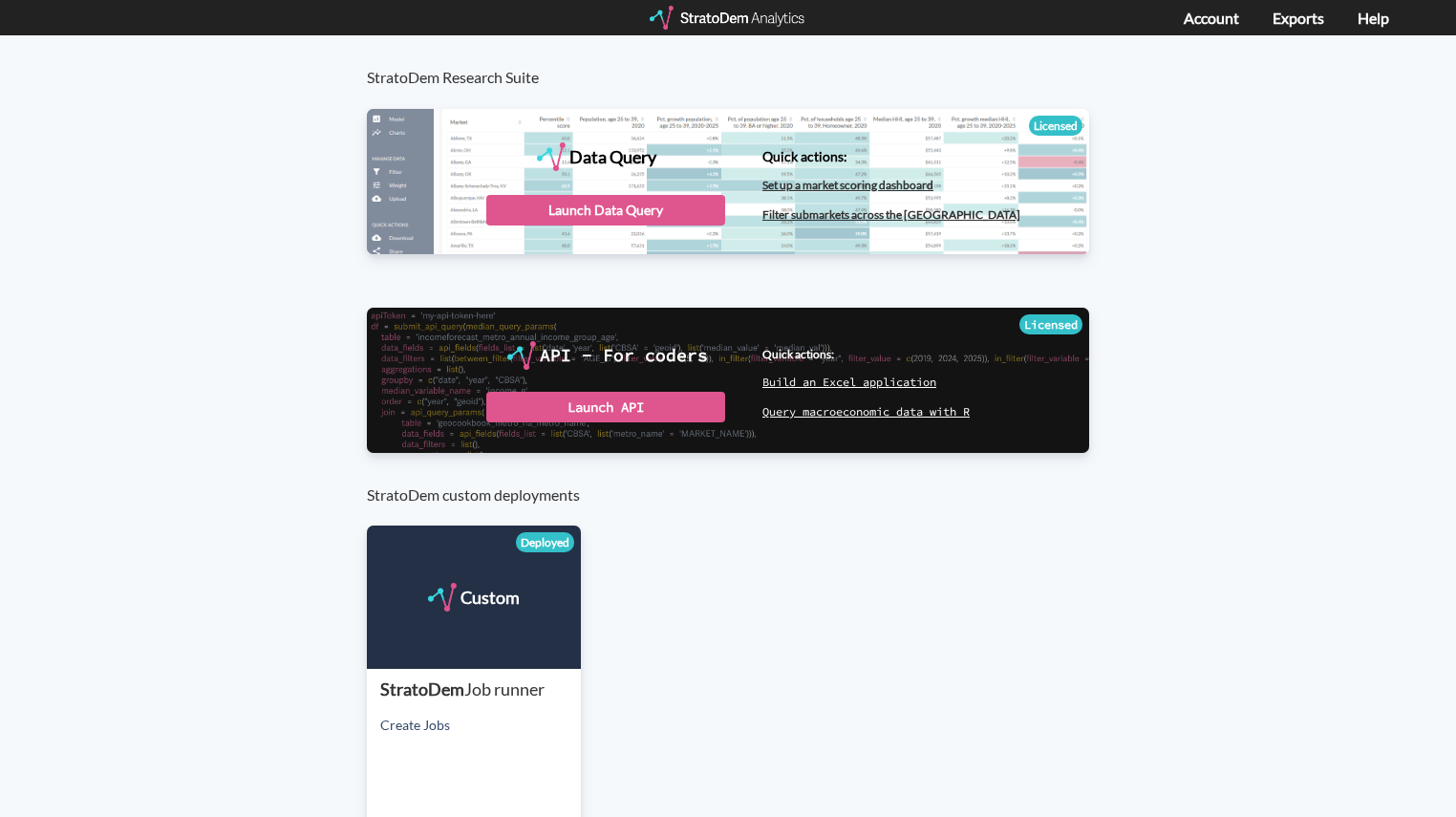 The width and height of the screenshot is (1456, 817). What do you see at coordinates (504, 690) in the screenshot?
I see `span: Job runner` at bounding box center [504, 690].